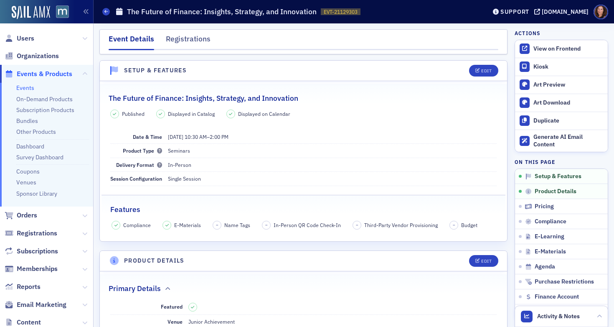  Describe the element at coordinates (40, 157) in the screenshot. I see `a: Survey Dashboard` at that location.